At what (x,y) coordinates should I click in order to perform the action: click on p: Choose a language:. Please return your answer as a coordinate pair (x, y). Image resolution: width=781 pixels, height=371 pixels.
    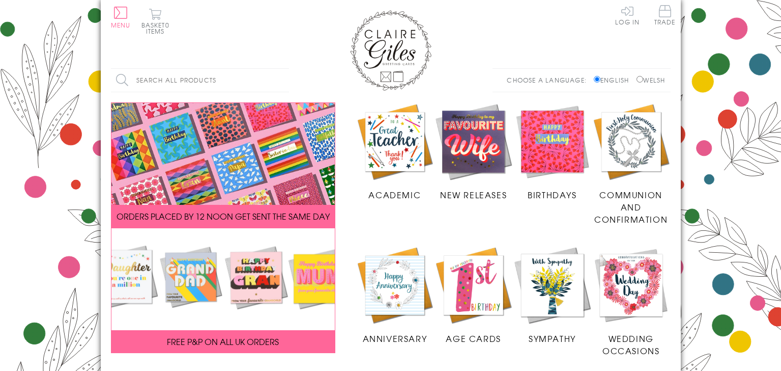
    Looking at the image, I should click on (549, 80).